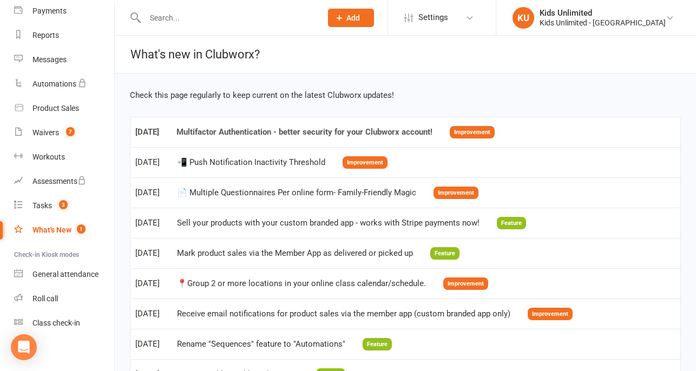  Describe the element at coordinates (187, 54) in the screenshot. I see `h1: What's new in Clubworx?` at that location.